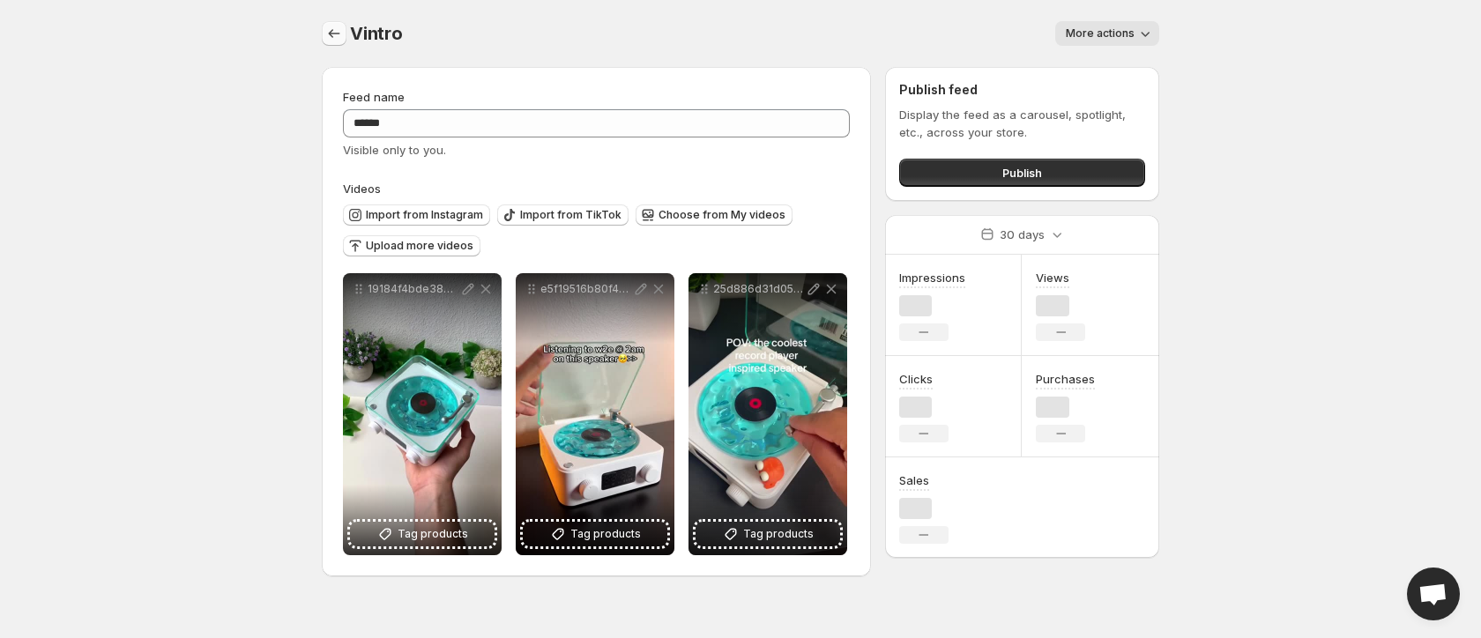  Describe the element at coordinates (1022, 173) in the screenshot. I see `span: Publish` at that location.